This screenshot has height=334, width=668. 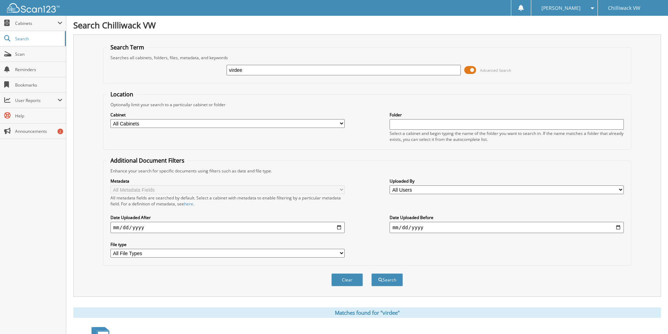 What do you see at coordinates (507, 217) in the screenshot?
I see `label: Date Uploaded Before` at bounding box center [507, 217].